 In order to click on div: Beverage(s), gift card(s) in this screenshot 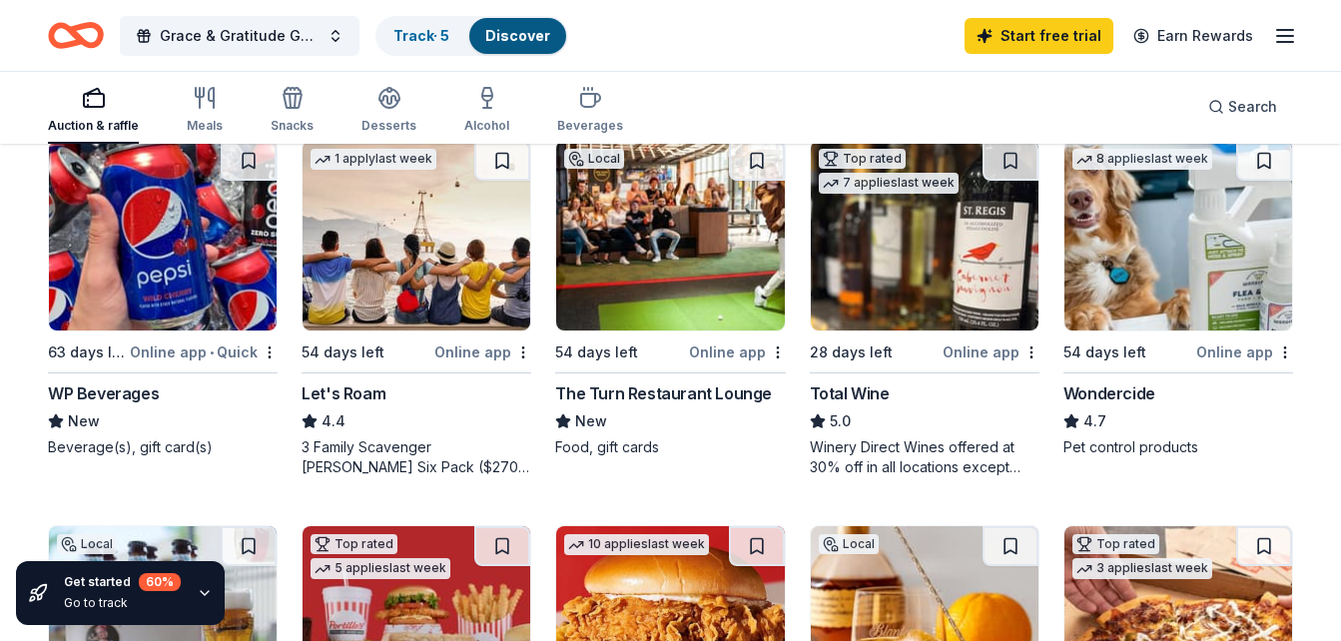, I will do `click(163, 447)`.